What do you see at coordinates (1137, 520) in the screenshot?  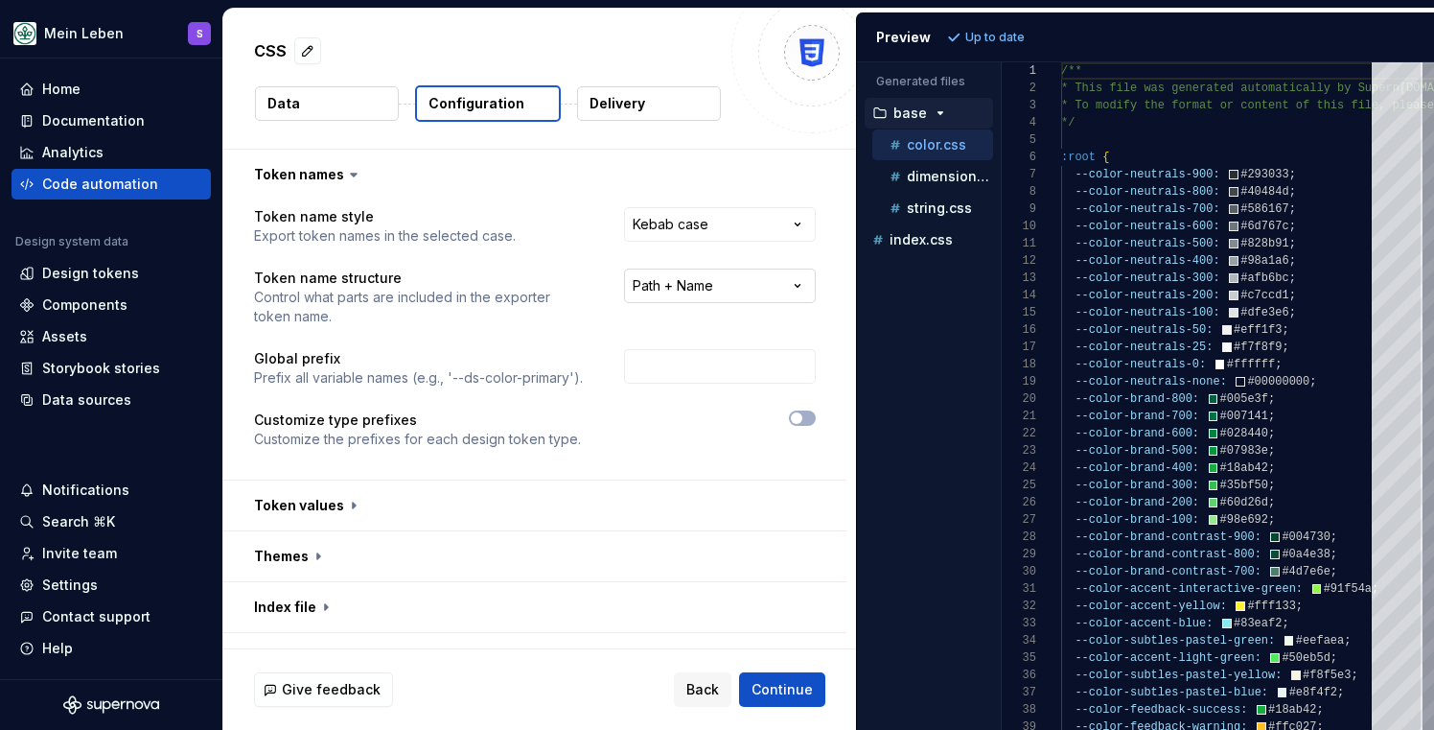 I see `span: --color-brand-100:` at bounding box center [1137, 520].